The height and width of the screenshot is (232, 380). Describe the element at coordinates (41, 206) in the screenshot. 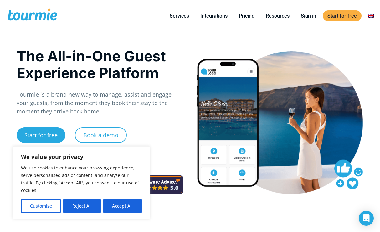

I see `button: Customise` at that location.